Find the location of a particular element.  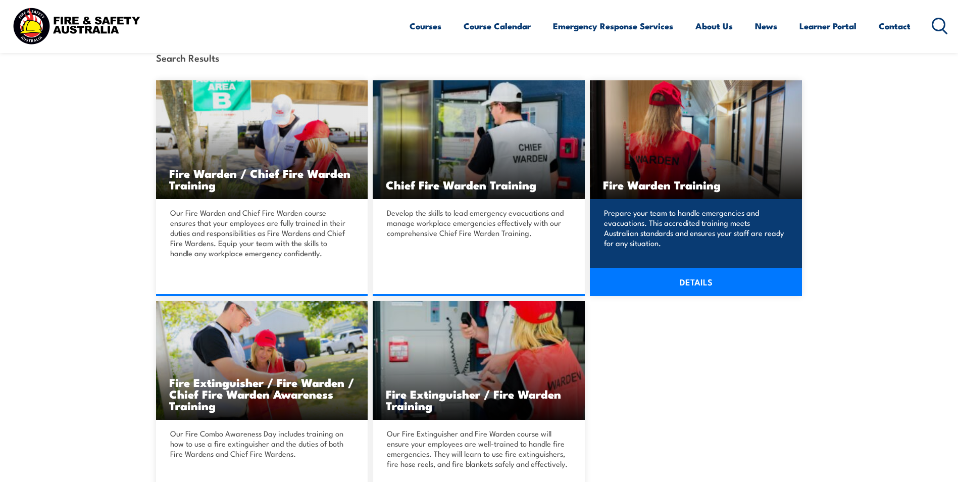

p: Prepare your team to handle emergencies and evacuations. This accredited training meets Australia... is located at coordinates (694, 228).